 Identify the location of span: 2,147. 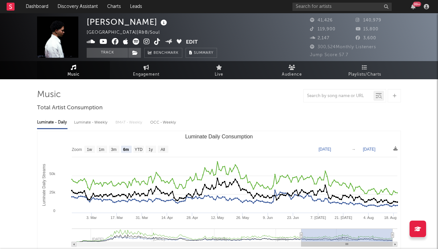
(320, 38).